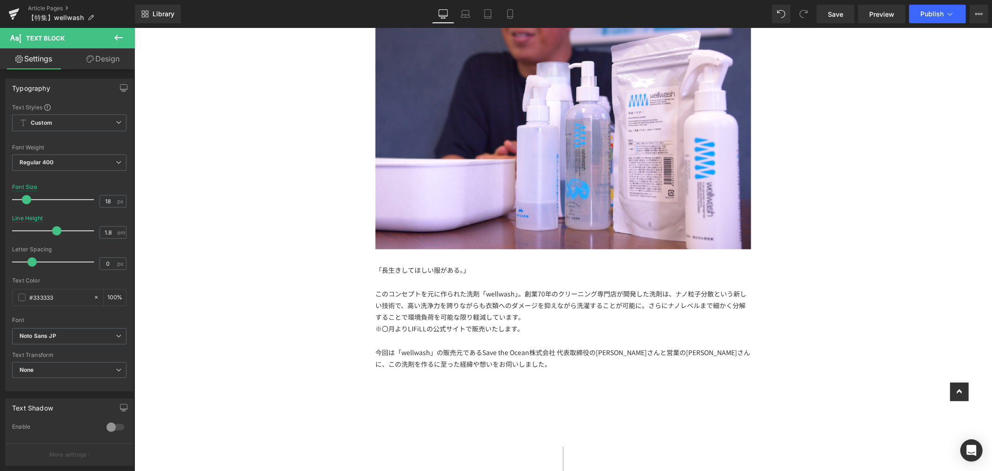 This screenshot has width=992, height=471. What do you see at coordinates (69, 107) in the screenshot?
I see `div: Text Styles` at bounding box center [69, 107].